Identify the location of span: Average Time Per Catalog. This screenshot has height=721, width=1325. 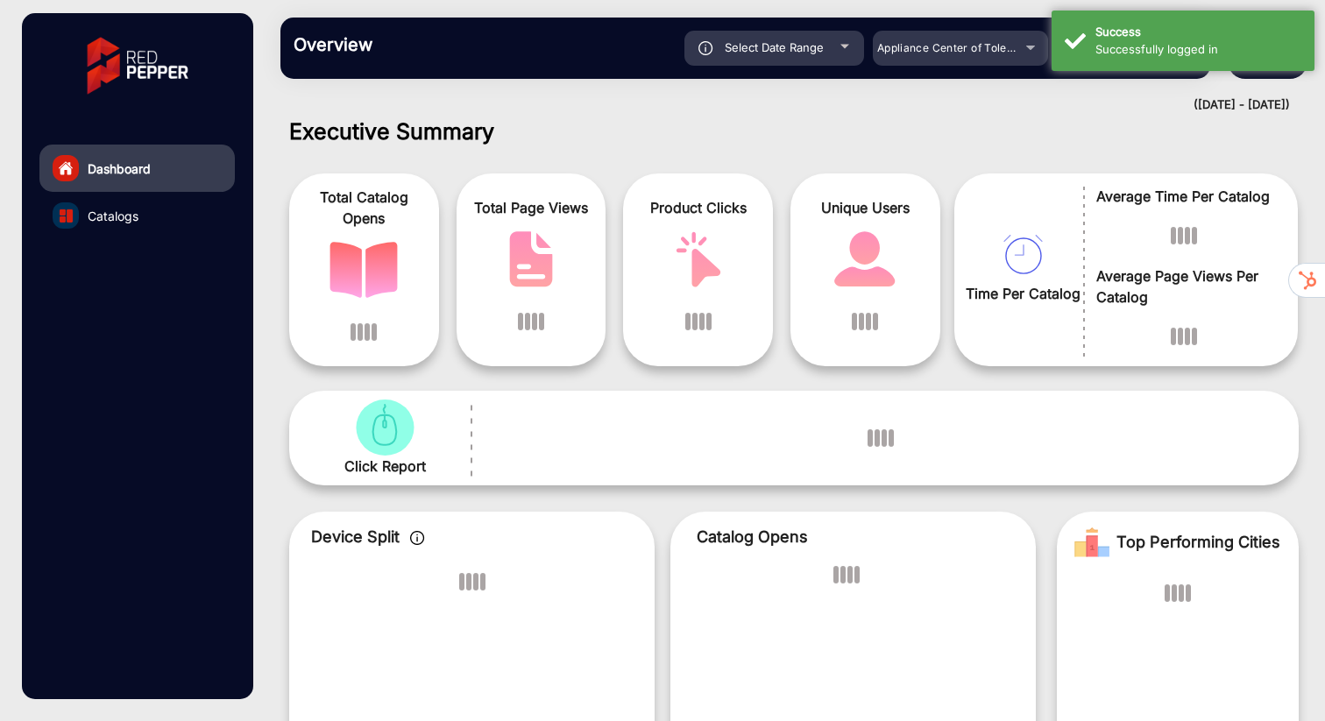
(1184, 196).